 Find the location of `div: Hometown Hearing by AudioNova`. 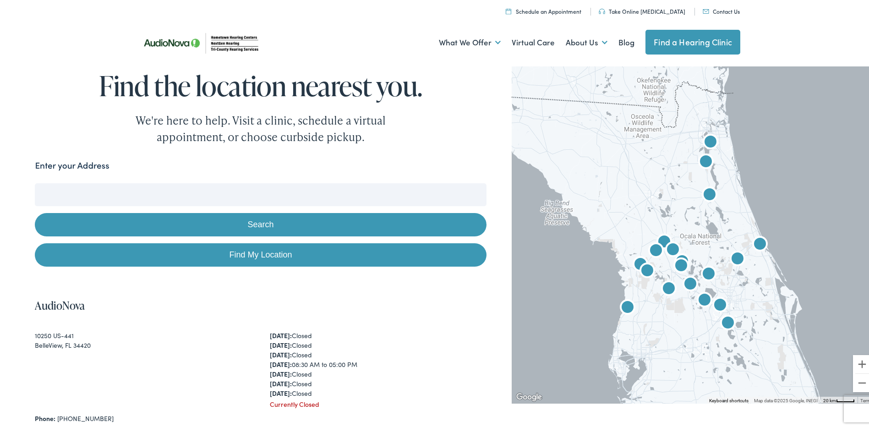

div: Hometown Hearing by AudioNova is located at coordinates (760, 243).